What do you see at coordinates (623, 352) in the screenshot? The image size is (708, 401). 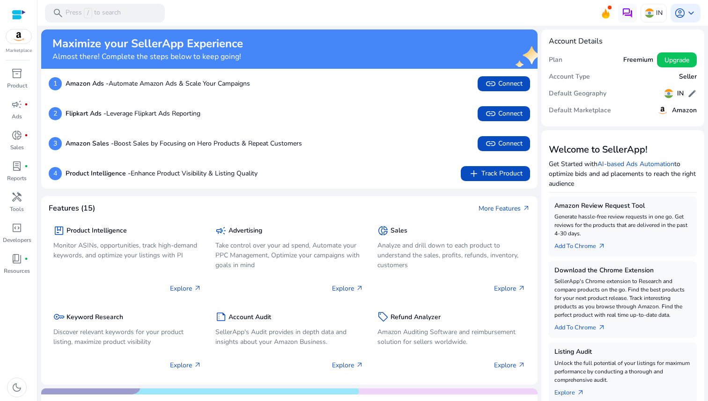 I see `h5: Listing Audit` at bounding box center [623, 352].